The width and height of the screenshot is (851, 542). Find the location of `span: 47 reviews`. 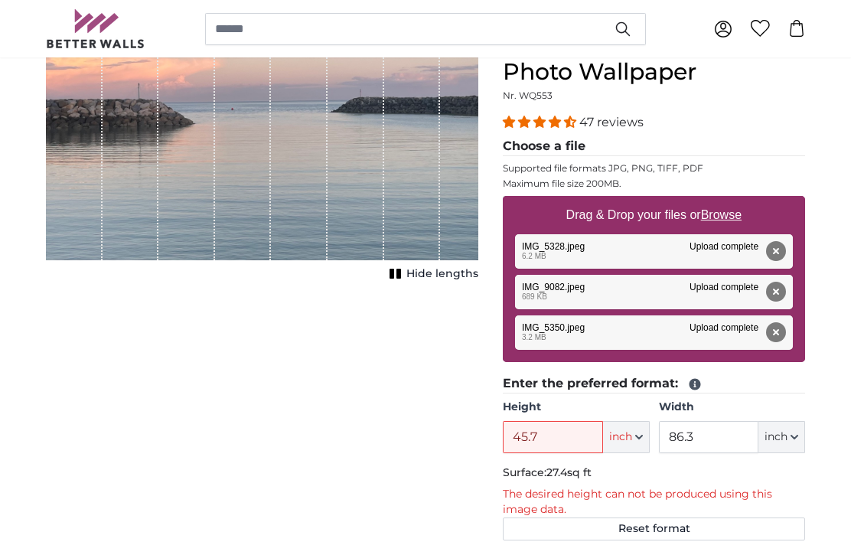

span: 47 reviews is located at coordinates (611, 122).